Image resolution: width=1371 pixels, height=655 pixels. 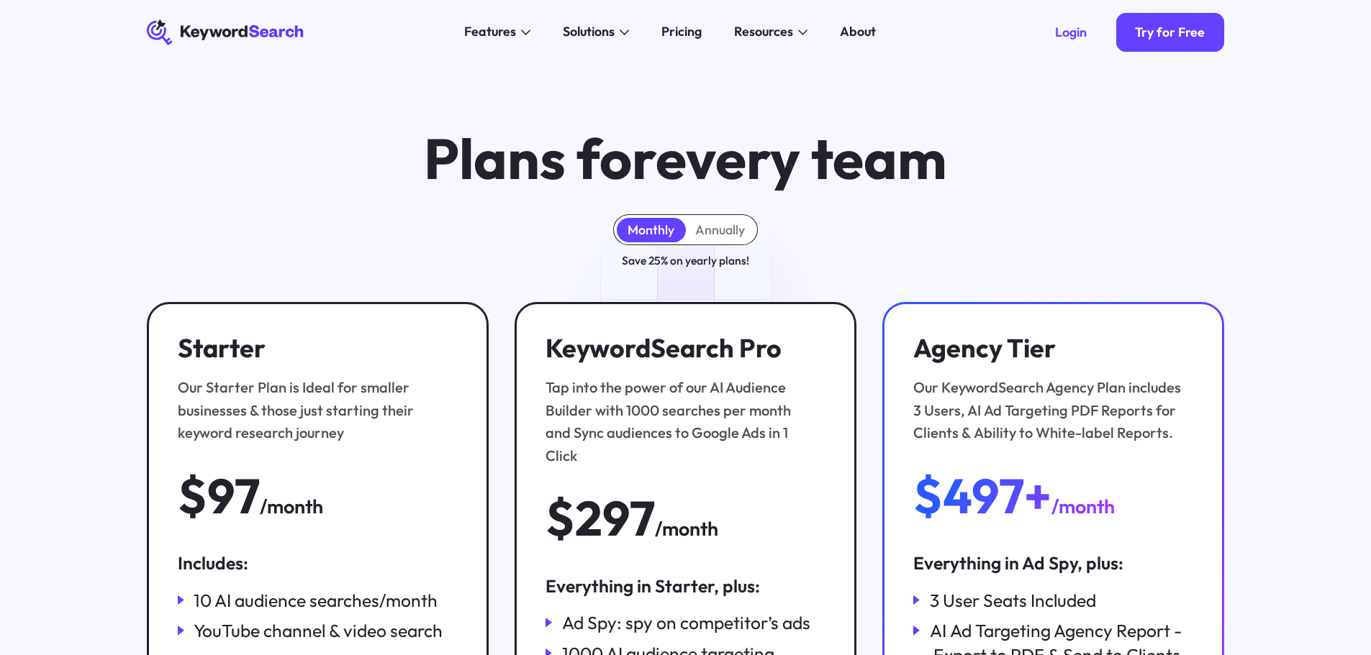 I want to click on div: Everything in Starter, plus:, so click(x=685, y=586).